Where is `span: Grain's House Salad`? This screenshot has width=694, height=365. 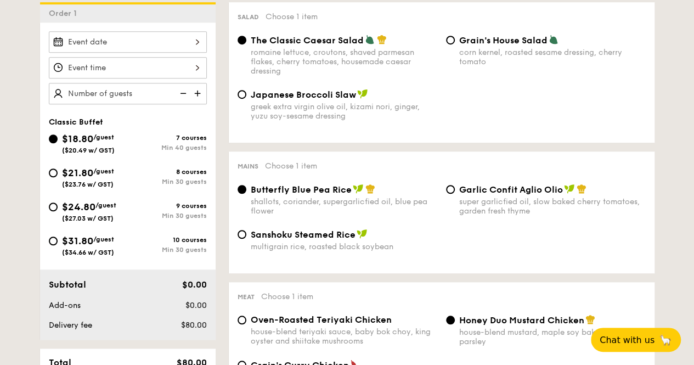 span: Grain's House Salad is located at coordinates (503, 40).